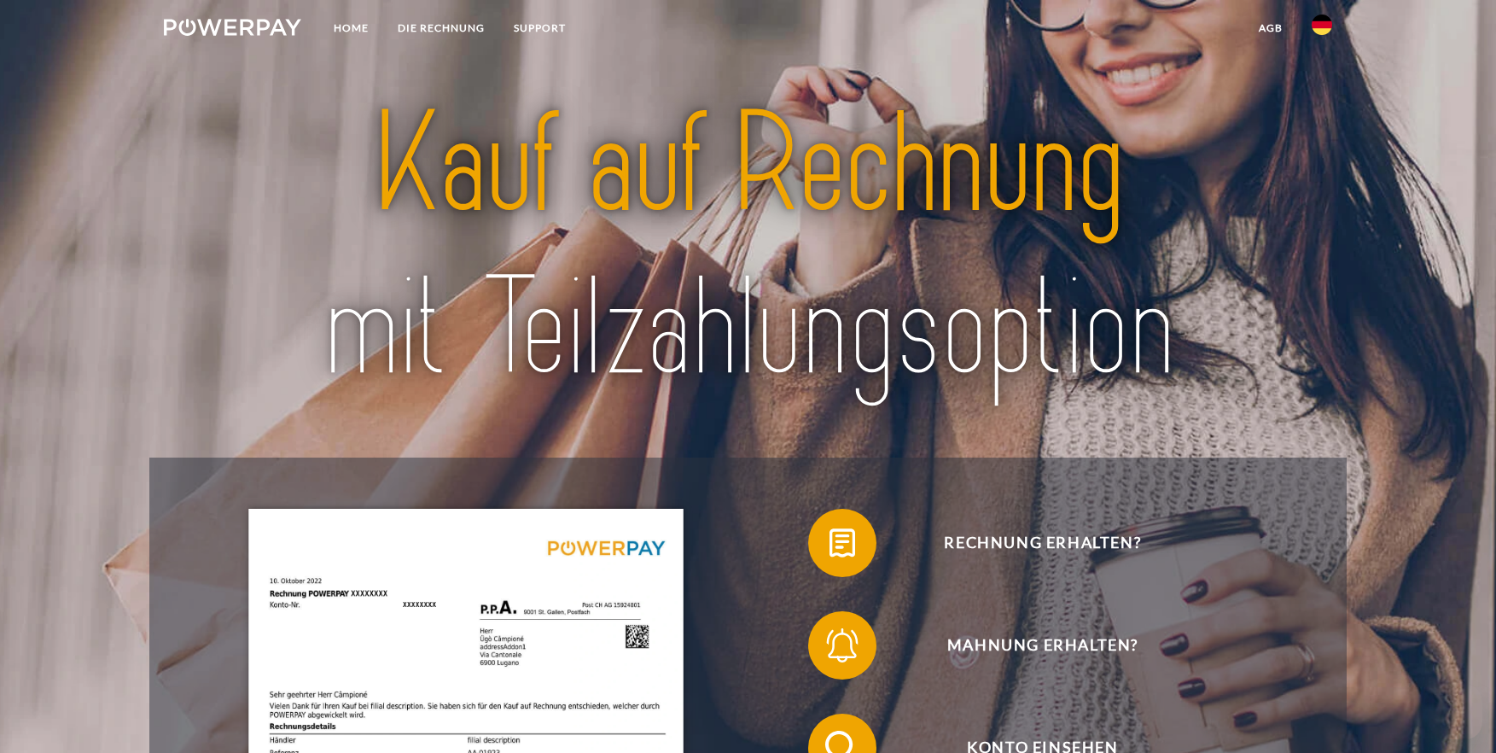 This screenshot has height=753, width=1496. Describe the element at coordinates (1030, 645) in the screenshot. I see `a: Mahnung erhalten?` at that location.